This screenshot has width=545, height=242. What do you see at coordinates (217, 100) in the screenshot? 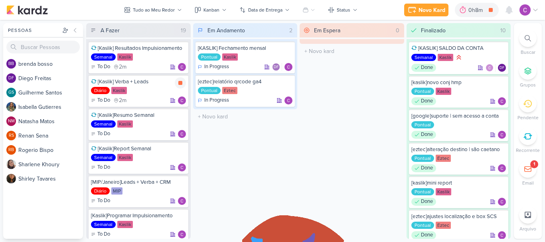
I see `p: In Progress` at bounding box center [217, 100].